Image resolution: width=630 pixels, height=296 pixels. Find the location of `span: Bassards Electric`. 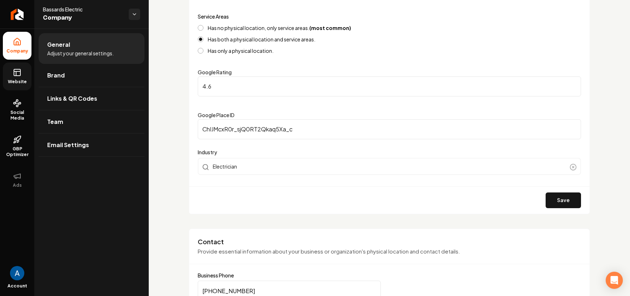

span: Bassards Electric is located at coordinates (83, 9).